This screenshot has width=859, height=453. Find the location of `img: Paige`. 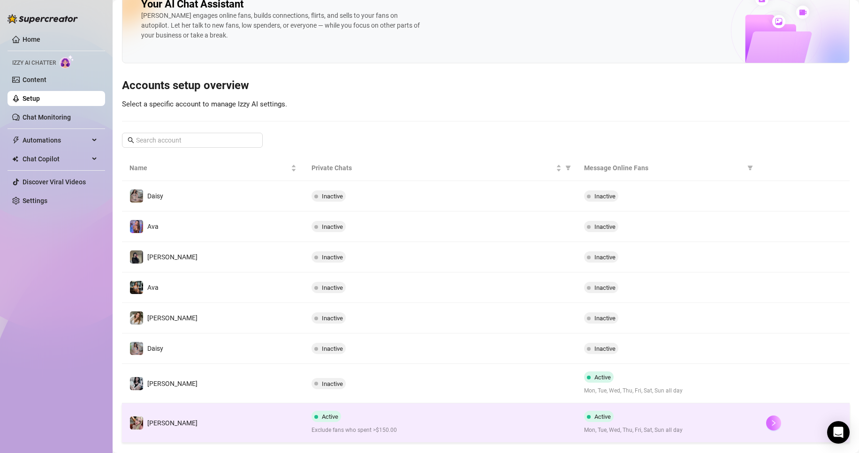

img: Paige is located at coordinates (137, 318).